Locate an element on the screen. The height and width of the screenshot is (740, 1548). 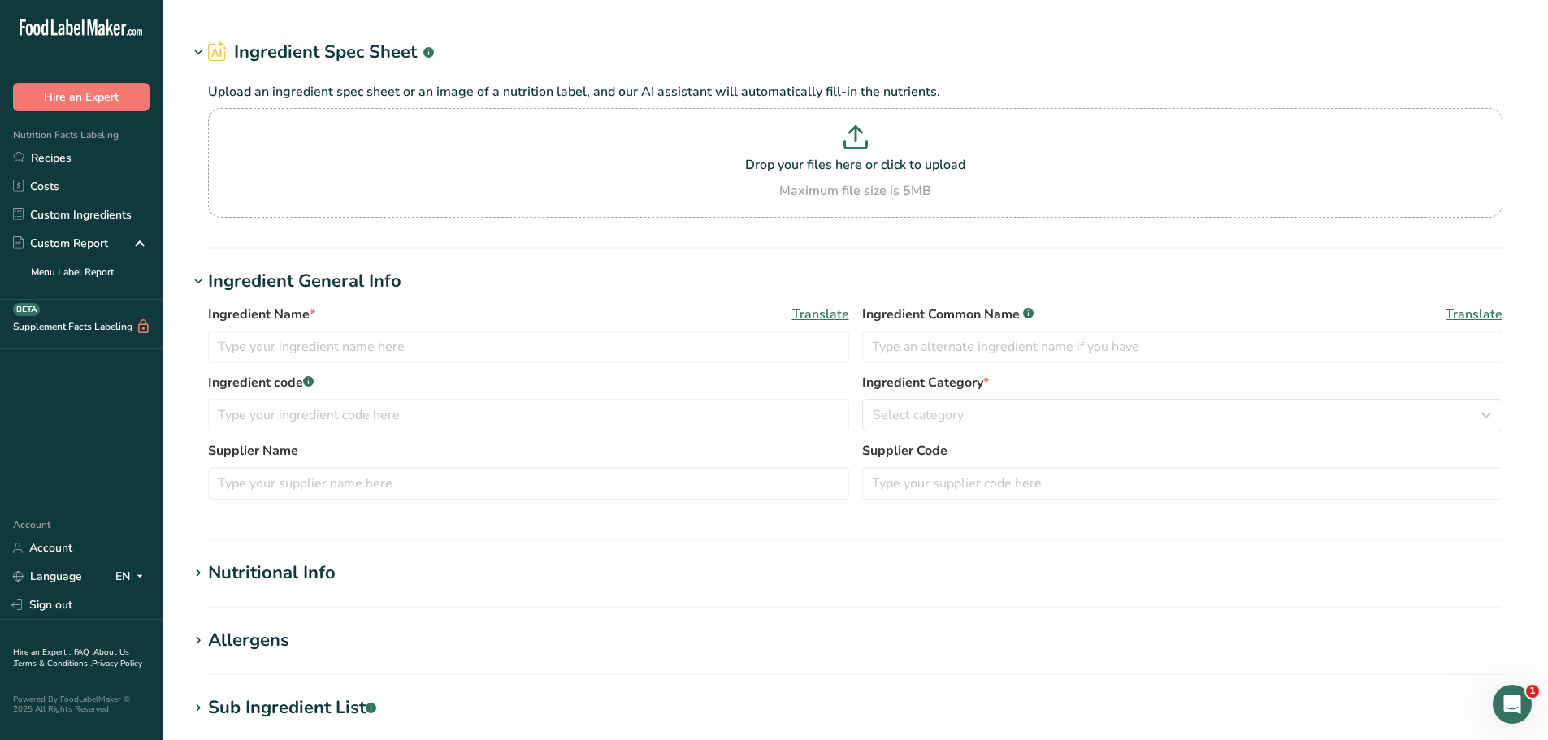
label: Supplier Name is located at coordinates (528, 451).